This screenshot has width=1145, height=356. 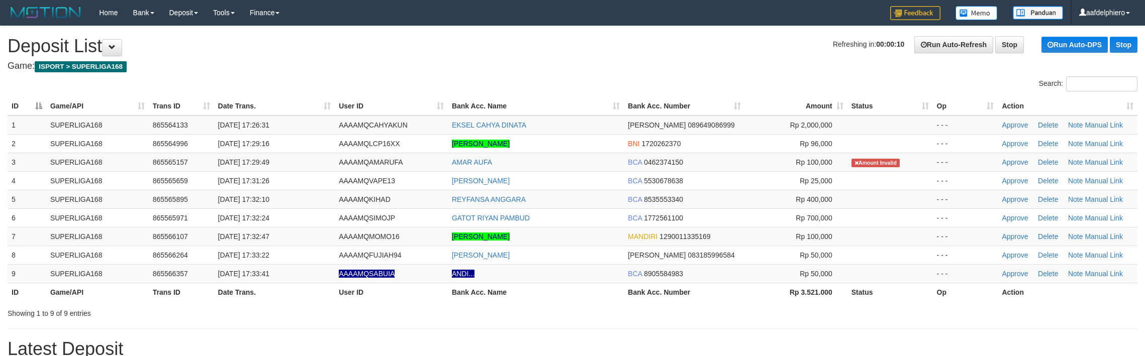 I want to click on label: Search:, so click(x=1088, y=84).